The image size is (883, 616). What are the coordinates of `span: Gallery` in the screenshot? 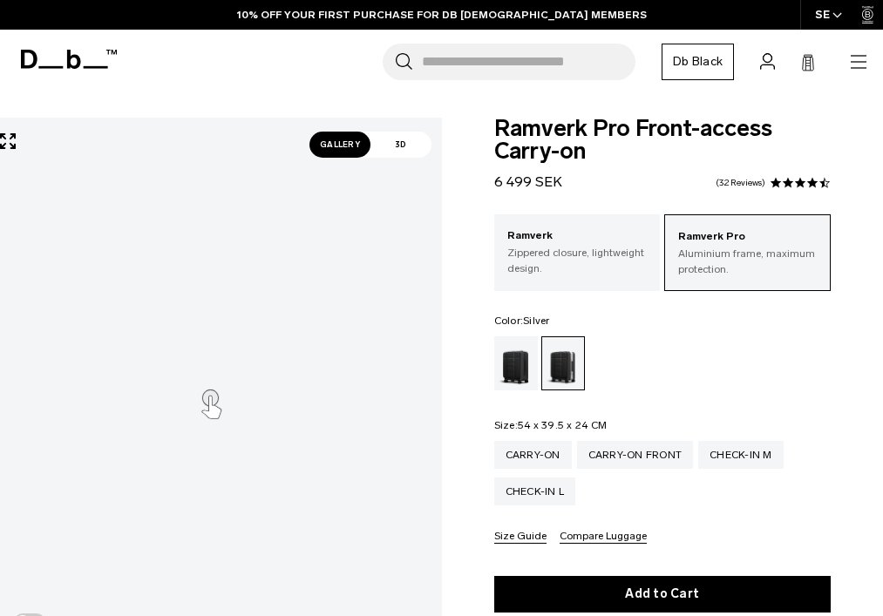 It's located at (340, 145).